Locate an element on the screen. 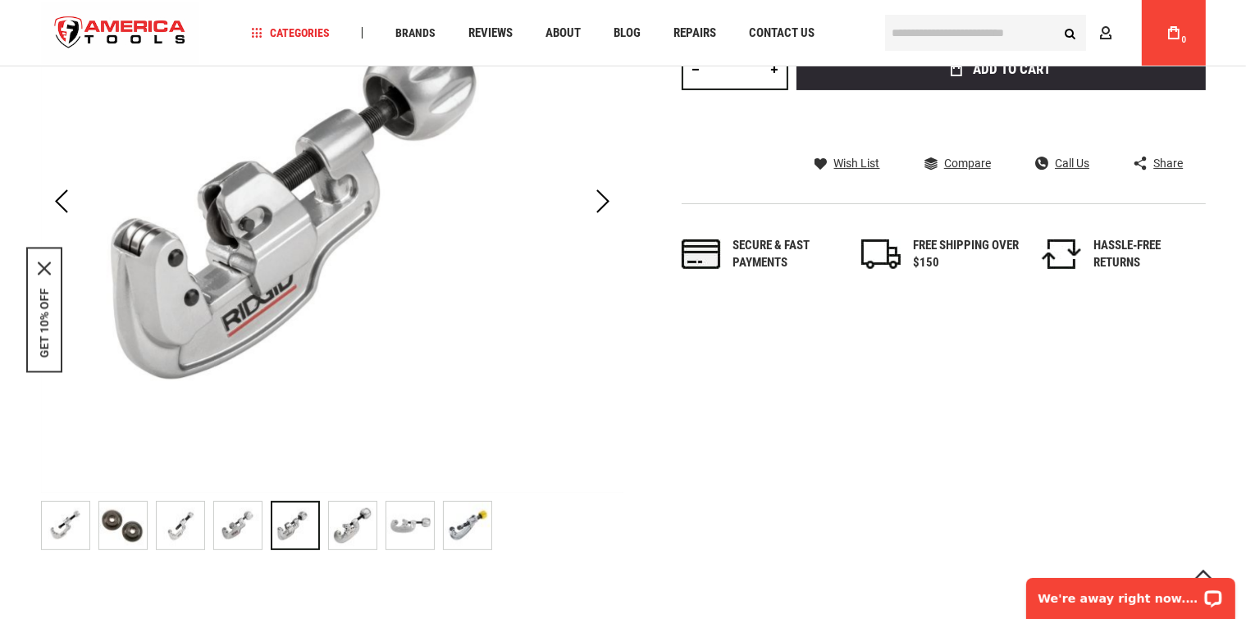  a: Reviews is located at coordinates (490, 33).